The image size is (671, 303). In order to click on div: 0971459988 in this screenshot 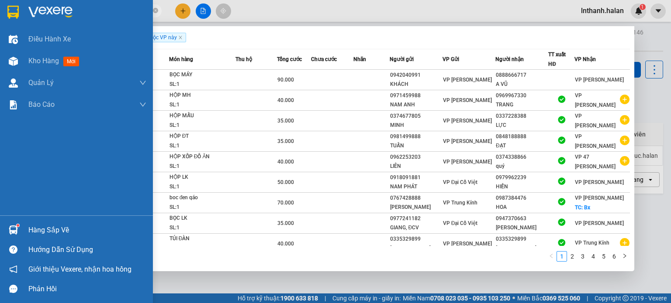, I will do `click(416, 96)`.